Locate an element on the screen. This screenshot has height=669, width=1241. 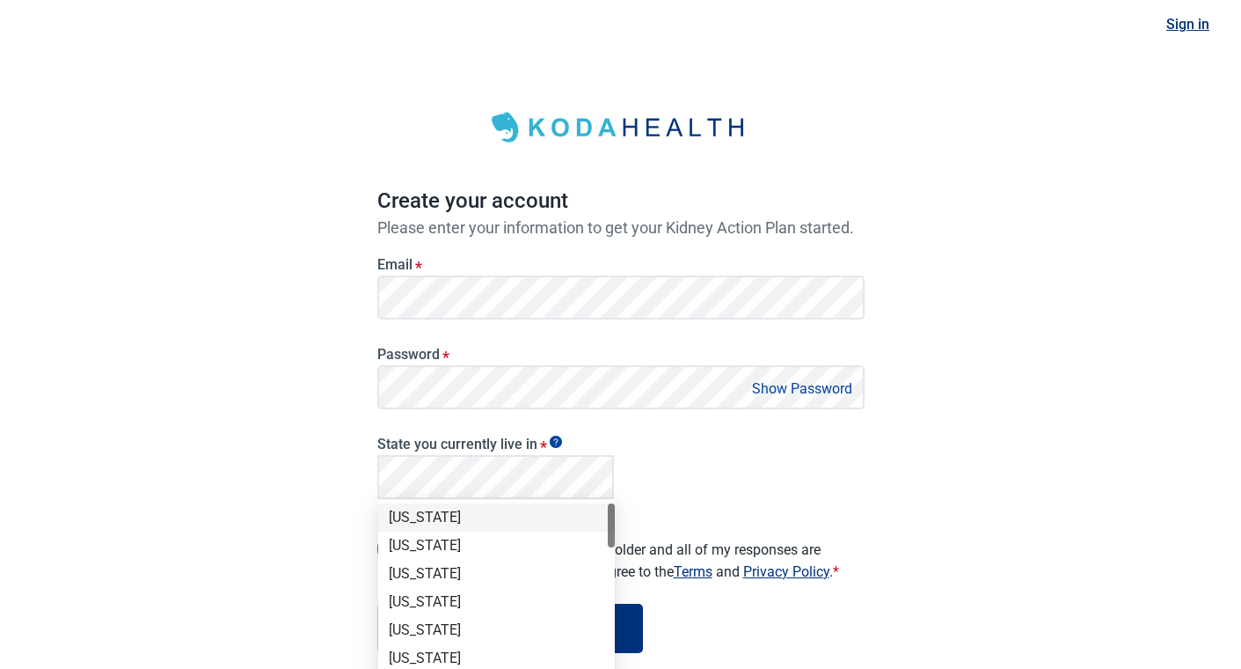
div: California is located at coordinates (496, 630).